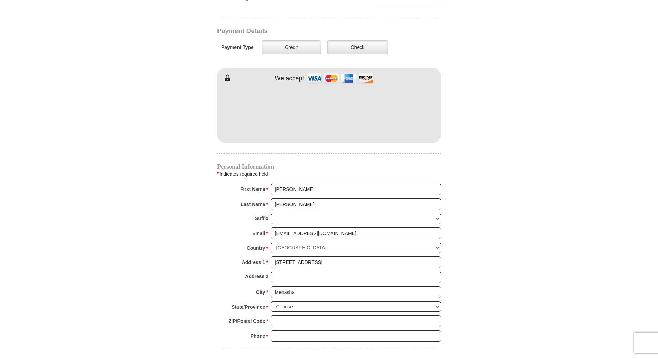  What do you see at coordinates (358, 47) in the screenshot?
I see `label: Check` at bounding box center [358, 47].